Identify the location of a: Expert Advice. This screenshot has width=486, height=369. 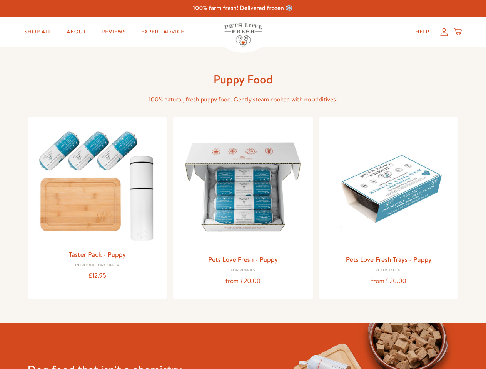
(163, 32).